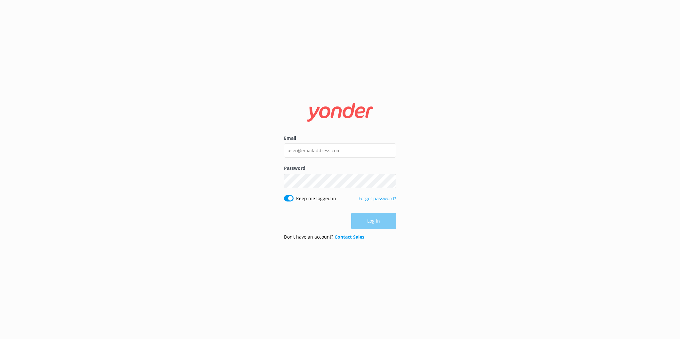 The height and width of the screenshot is (339, 680). I want to click on label: Keep me logged in, so click(316, 199).